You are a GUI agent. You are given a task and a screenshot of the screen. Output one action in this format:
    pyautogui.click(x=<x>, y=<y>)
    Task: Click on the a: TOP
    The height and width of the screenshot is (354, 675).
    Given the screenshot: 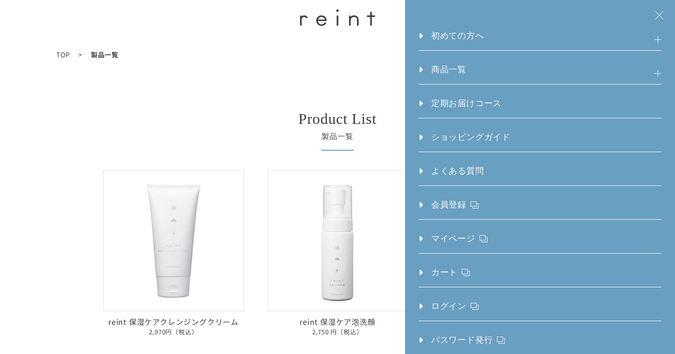 What is the action you would take?
    pyautogui.click(x=63, y=54)
    